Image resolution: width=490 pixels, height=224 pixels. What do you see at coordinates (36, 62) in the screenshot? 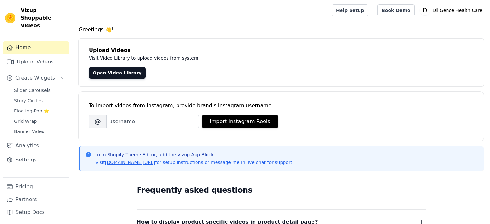
I see `a: Upload Videos` at bounding box center [36, 62].